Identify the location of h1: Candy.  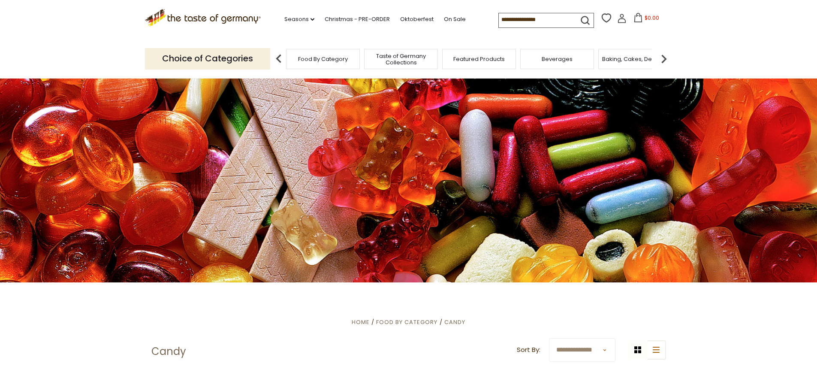
(169, 351).